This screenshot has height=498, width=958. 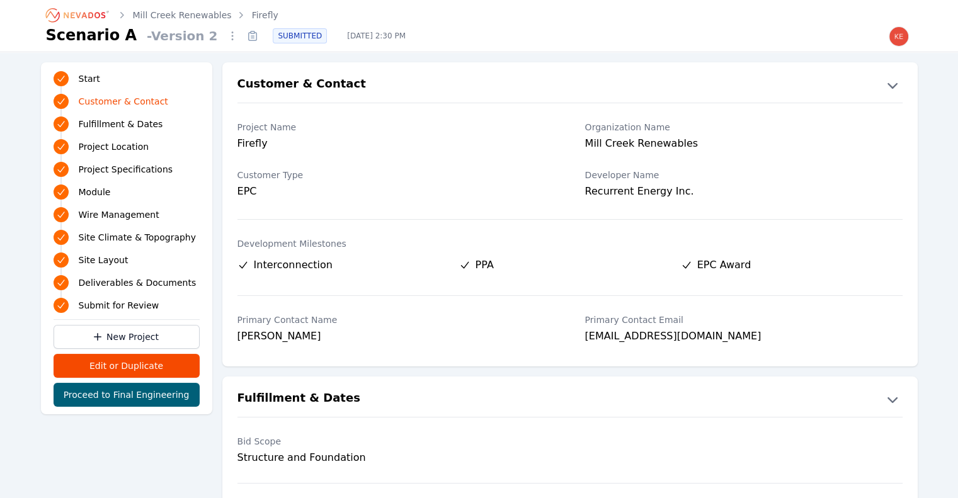 What do you see at coordinates (293, 265) in the screenshot?
I see `span: Interconnection` at bounding box center [293, 265].